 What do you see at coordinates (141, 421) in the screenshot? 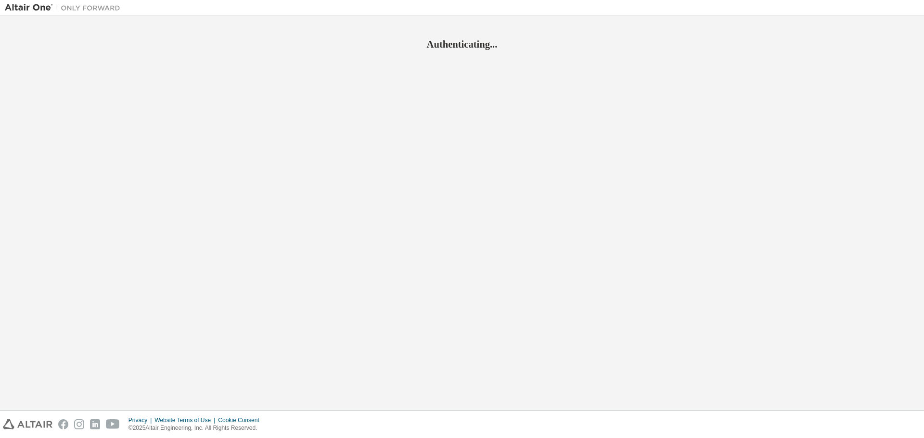
I see `div: Privacy` at bounding box center [141, 421].